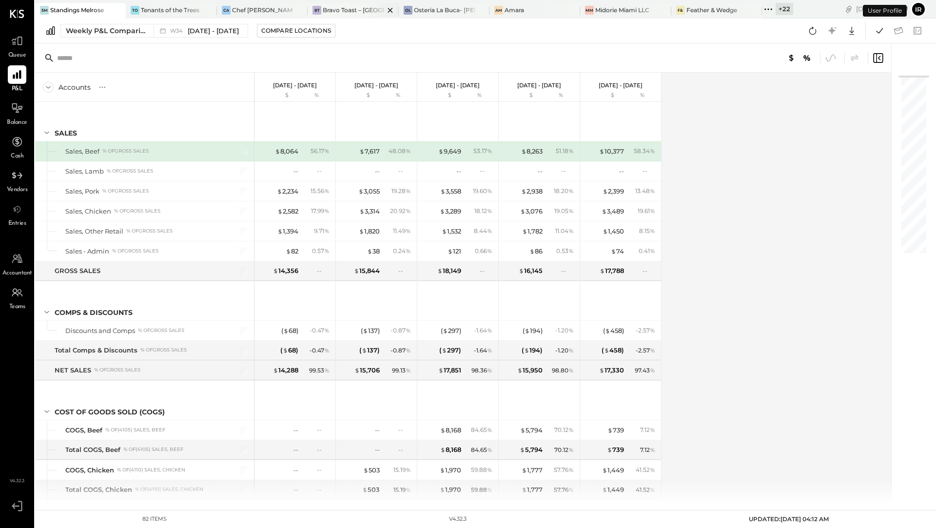  I want to click on div: 97.43, so click(645, 370).